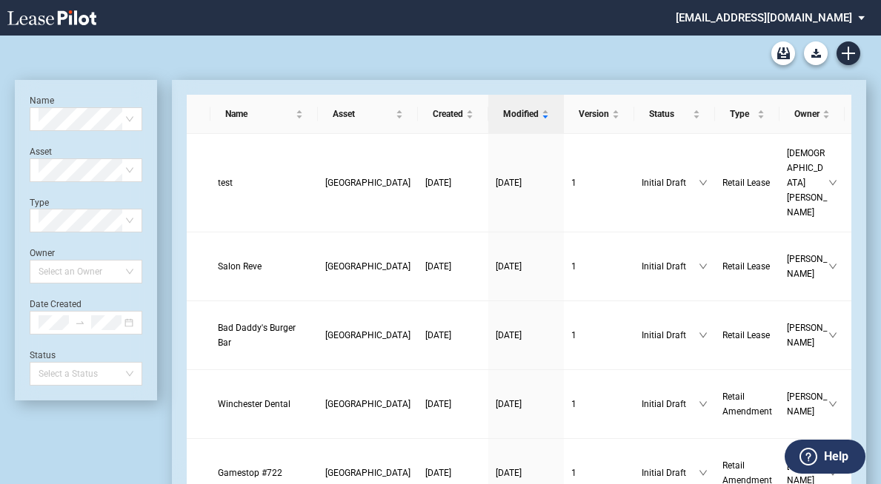 Image resolution: width=881 pixels, height=484 pixels. Describe the element at coordinates (816, 53) in the screenshot. I see `md-menu: Download Blank Form List` at that location.